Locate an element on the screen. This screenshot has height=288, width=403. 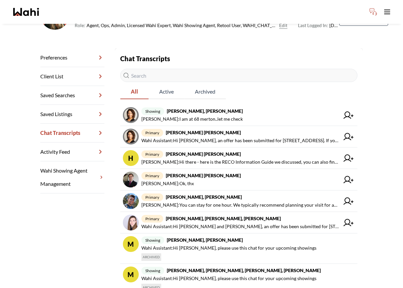
button: All is located at coordinates (134, 92).